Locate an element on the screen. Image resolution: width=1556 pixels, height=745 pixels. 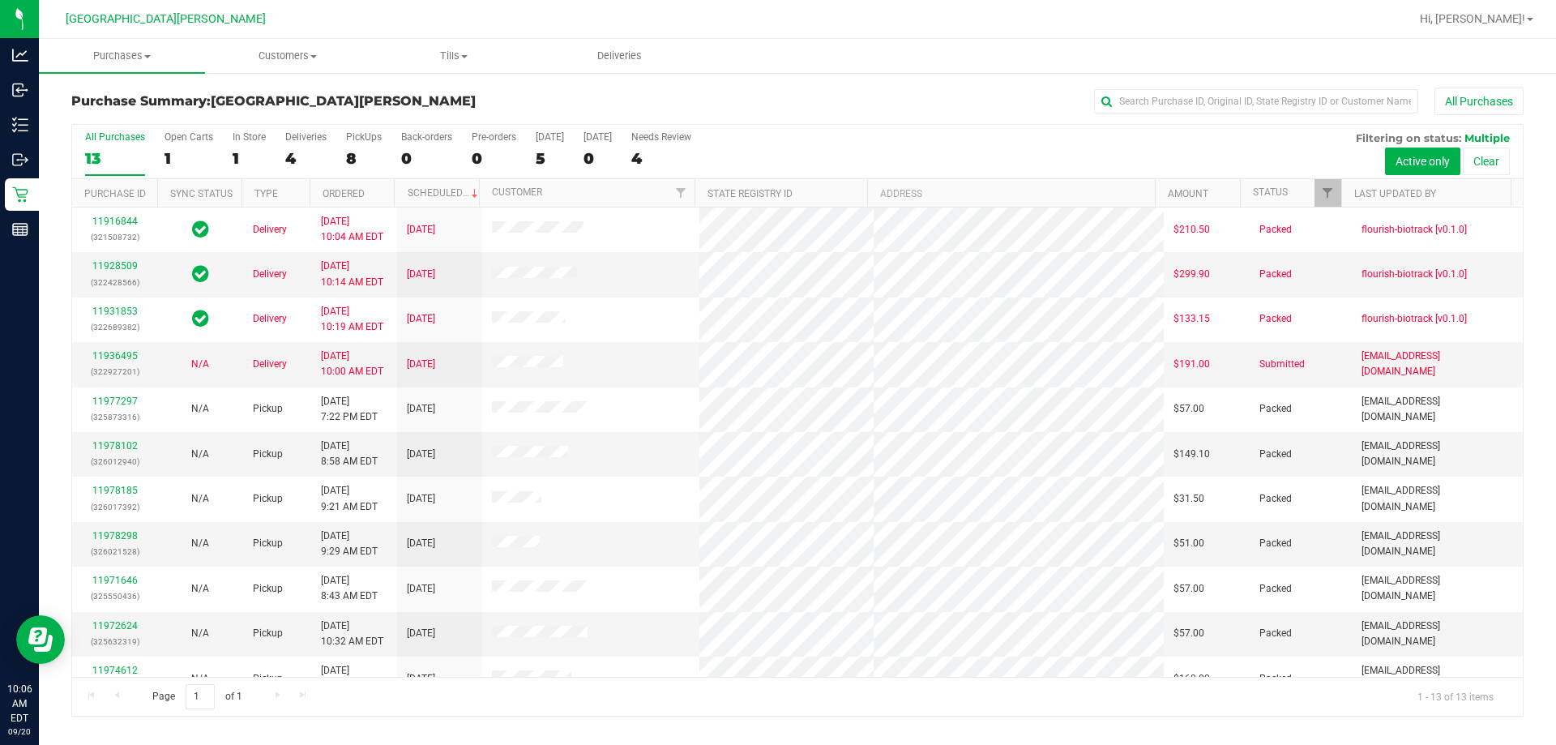
p: (322428566) is located at coordinates (114, 282).